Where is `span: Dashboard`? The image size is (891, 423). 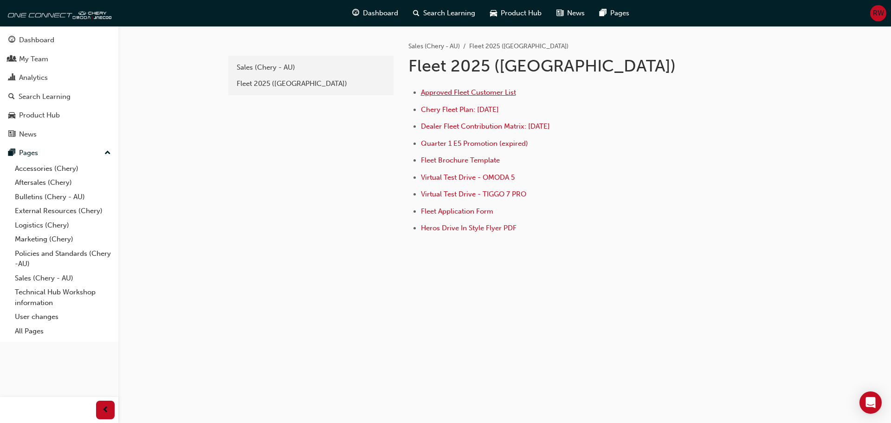
span: Dashboard is located at coordinates (380, 13).